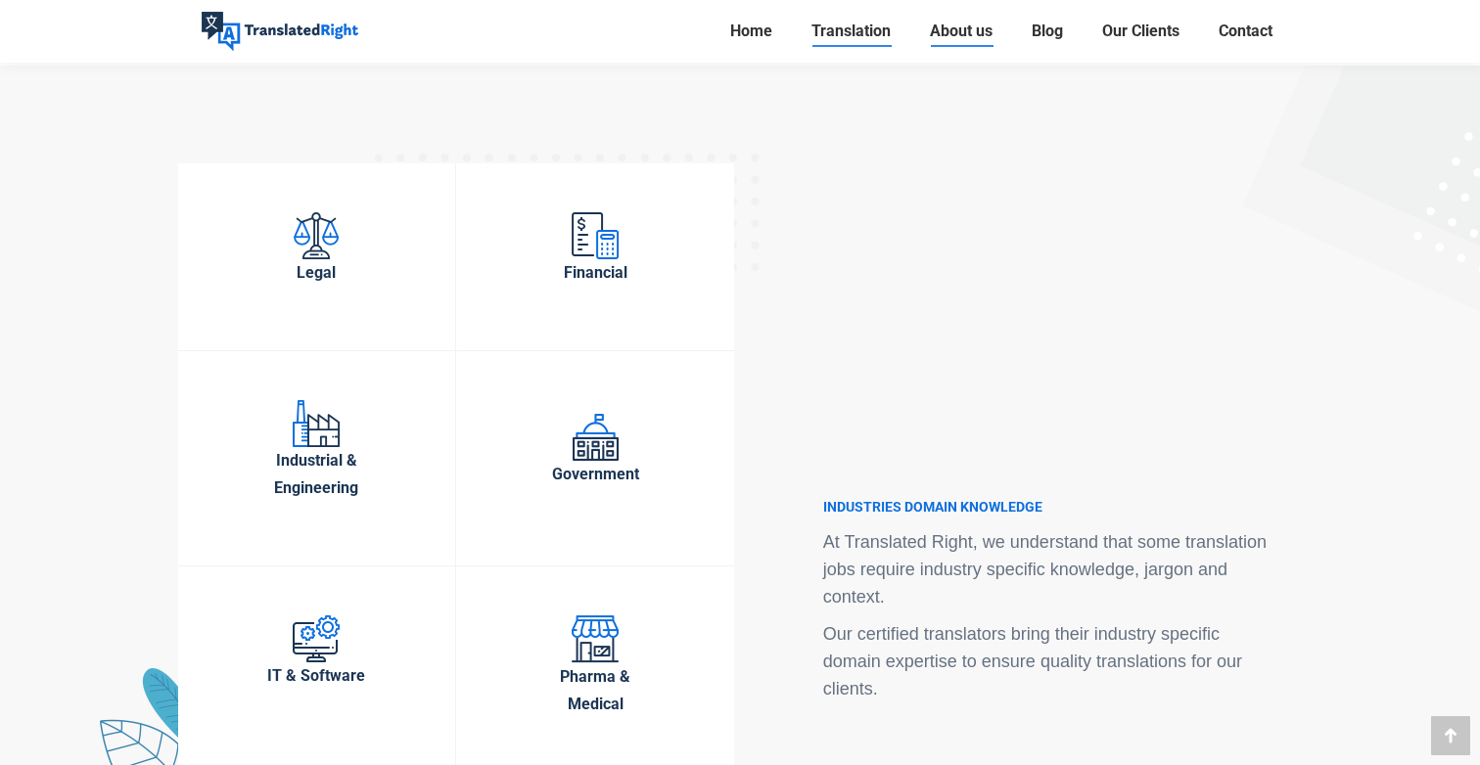 Image resolution: width=1480 pixels, height=765 pixels. I want to click on p: Our certified translators bring their industry specific domain expertise to ensure quality transl..., so click(1050, 662).